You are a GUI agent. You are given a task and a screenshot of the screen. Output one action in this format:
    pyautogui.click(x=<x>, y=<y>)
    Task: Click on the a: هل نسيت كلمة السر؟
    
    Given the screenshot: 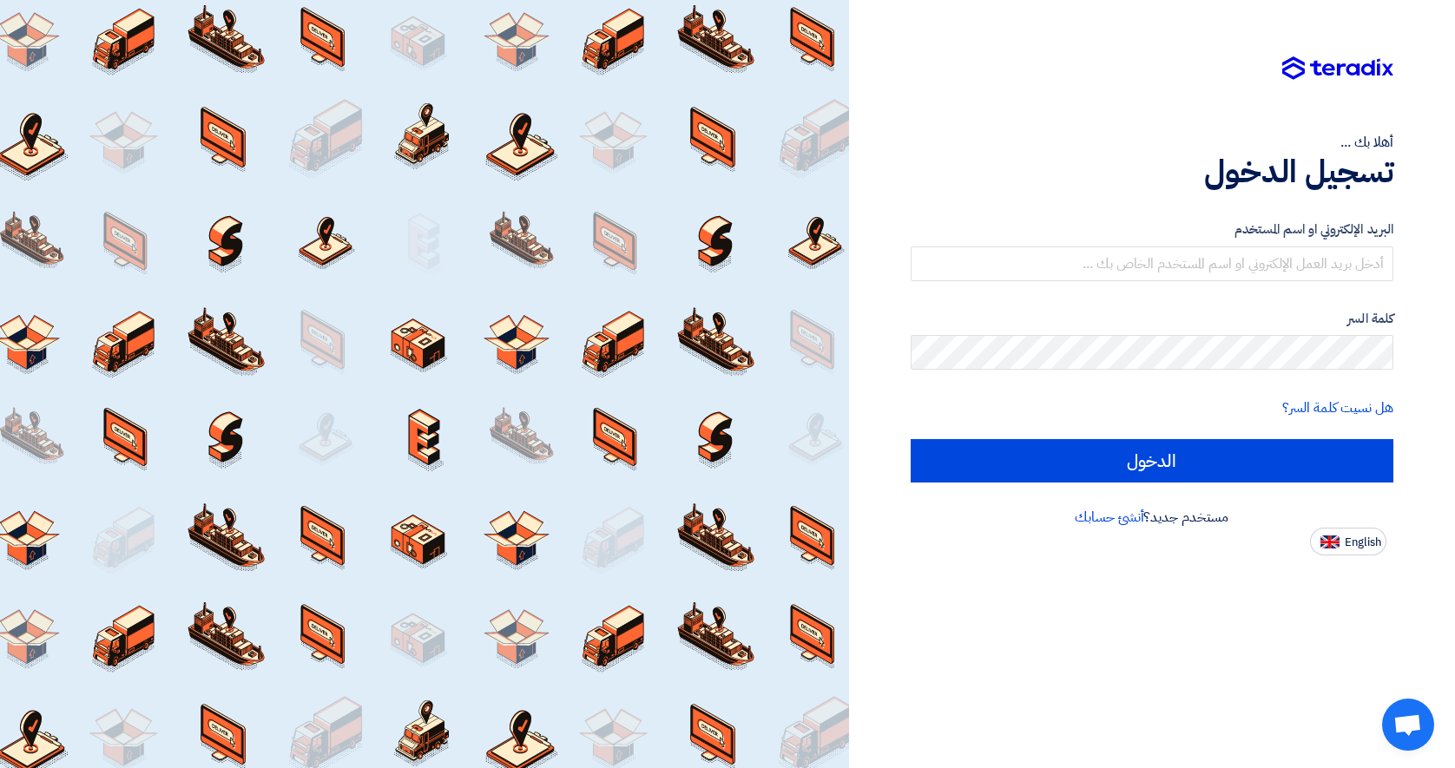 What is the action you would take?
    pyautogui.click(x=1338, y=408)
    